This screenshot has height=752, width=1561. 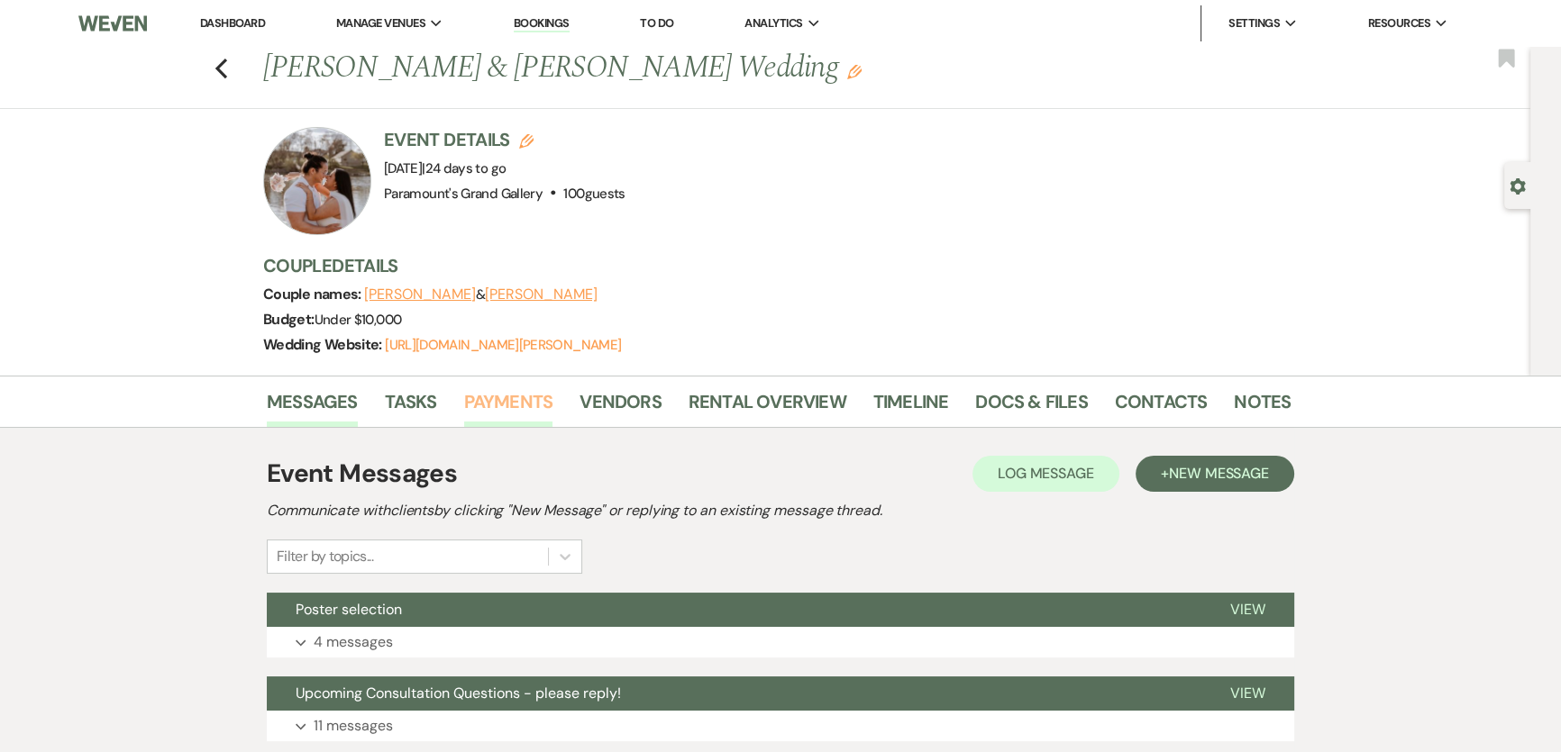 What do you see at coordinates (353, 726) in the screenshot?
I see `p: 11 messages` at bounding box center [353, 726].